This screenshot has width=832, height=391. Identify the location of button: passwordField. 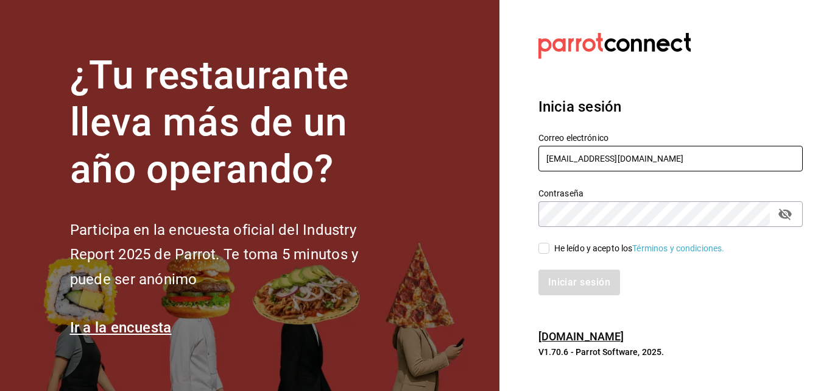
(785, 214).